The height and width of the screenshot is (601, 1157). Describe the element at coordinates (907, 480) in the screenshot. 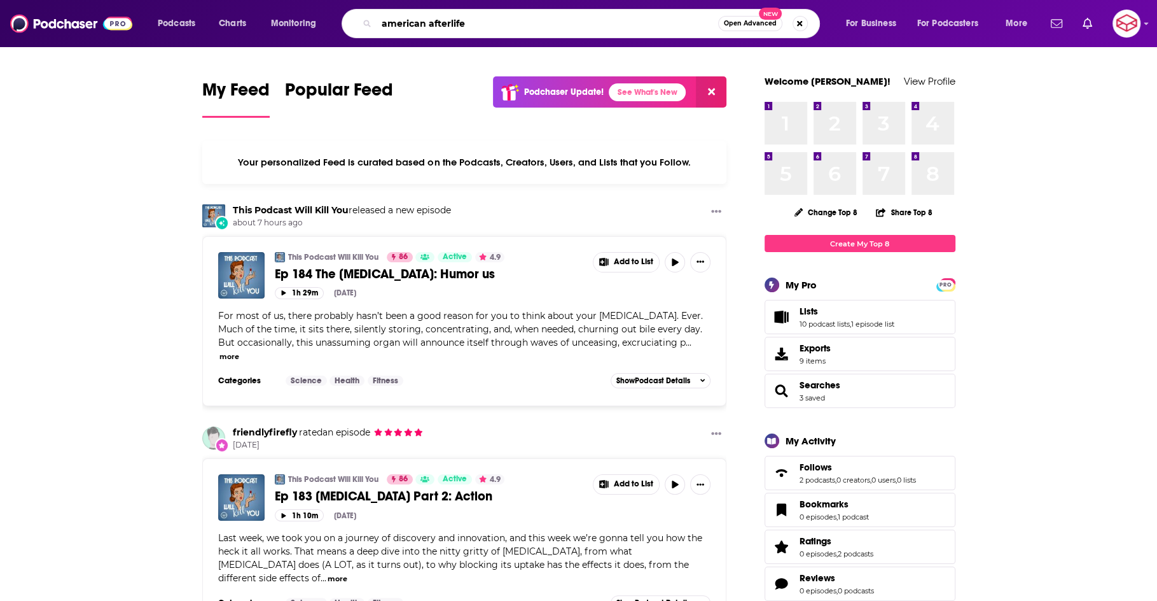

I see `a: 0 lists` at that location.